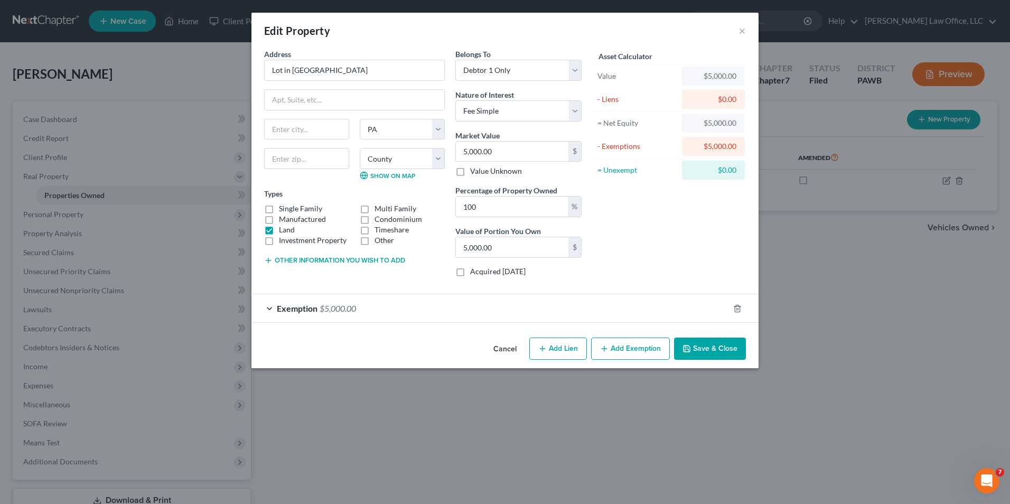  Describe the element at coordinates (306, 129) in the screenshot. I see `input: Enter city...` at that location.